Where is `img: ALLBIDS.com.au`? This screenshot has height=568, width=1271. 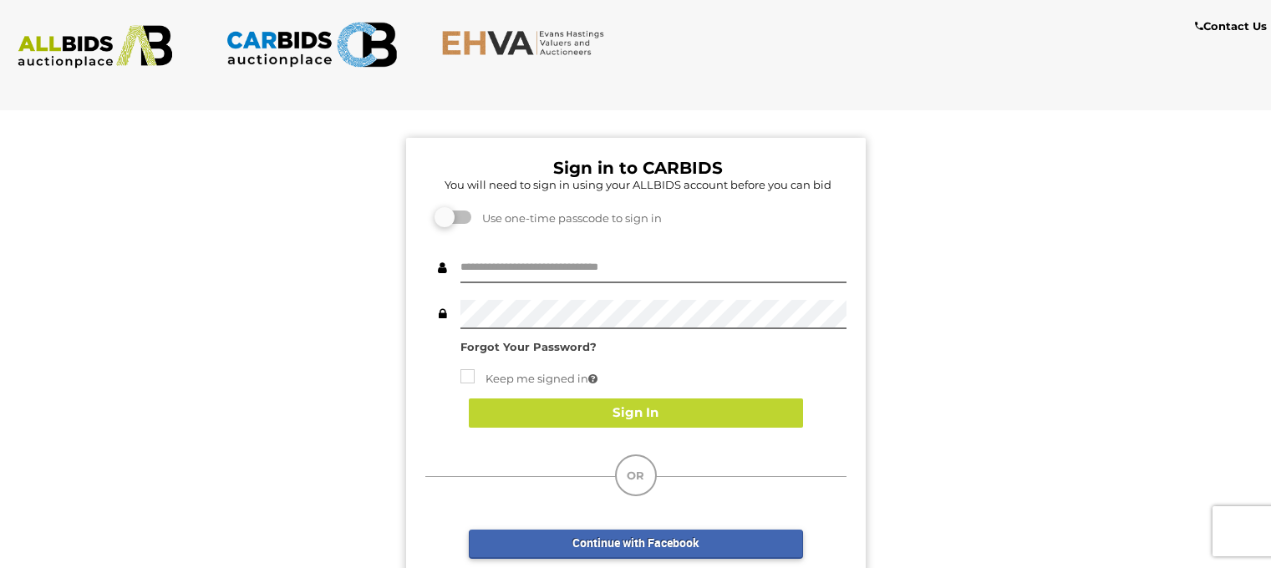 img: ALLBIDS.com.au is located at coordinates (95, 47).